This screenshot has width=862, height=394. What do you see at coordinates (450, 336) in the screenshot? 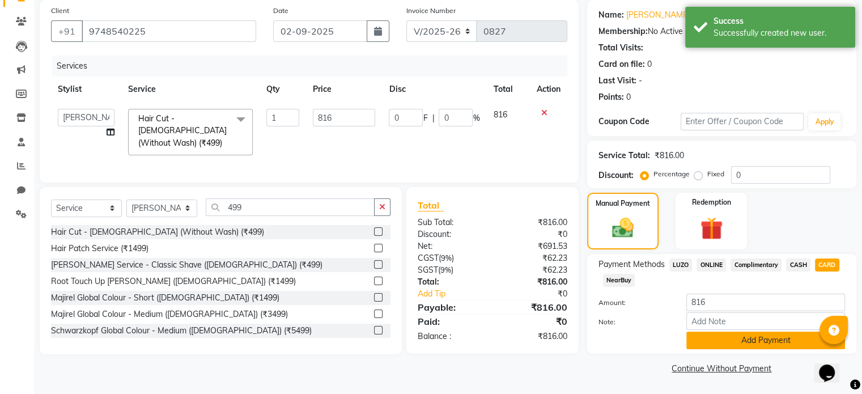
I see `div: Balance :` at bounding box center [450, 336].